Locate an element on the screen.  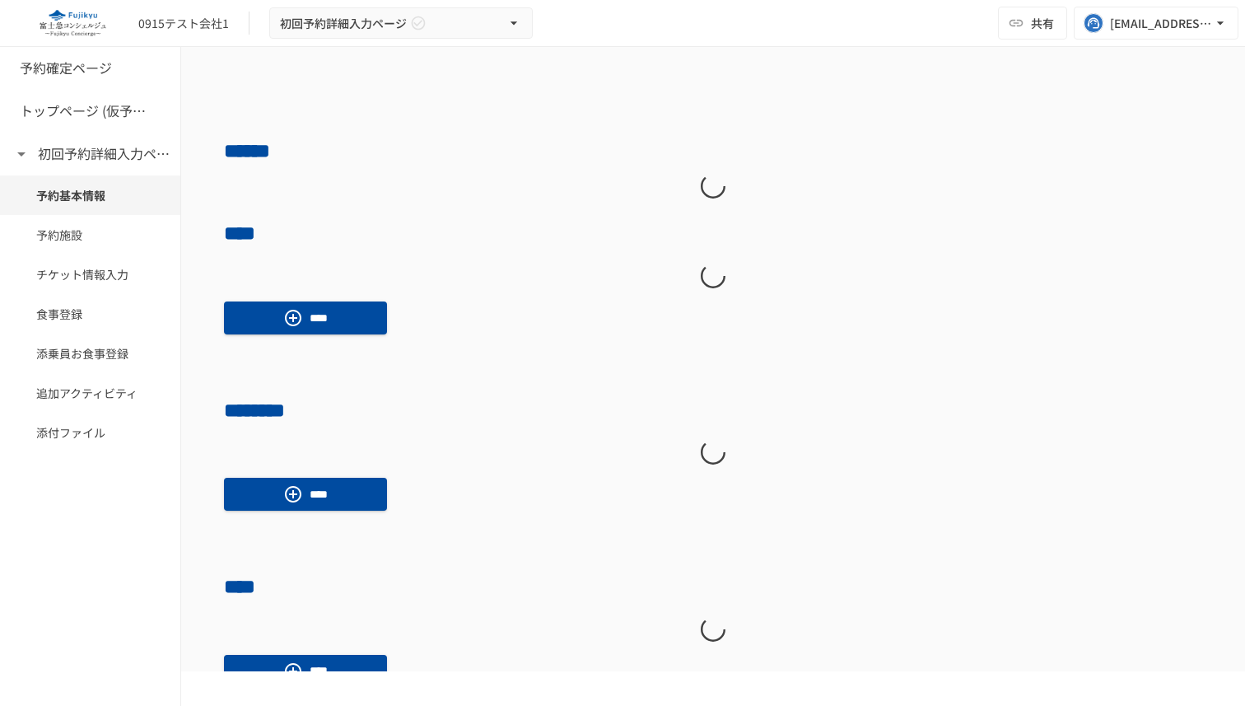
span: 予約基本情報 is located at coordinates (90, 195).